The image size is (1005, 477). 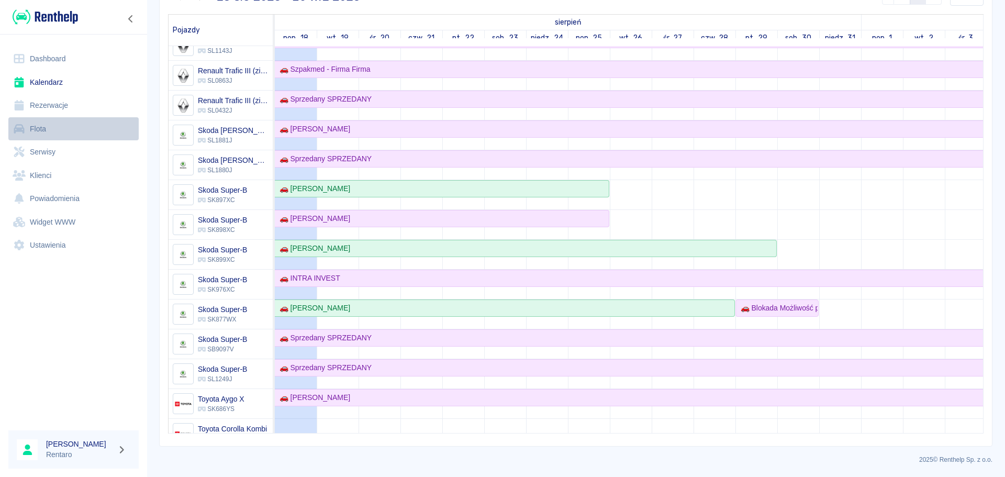 I want to click on p: SK976XC, so click(x=223, y=290).